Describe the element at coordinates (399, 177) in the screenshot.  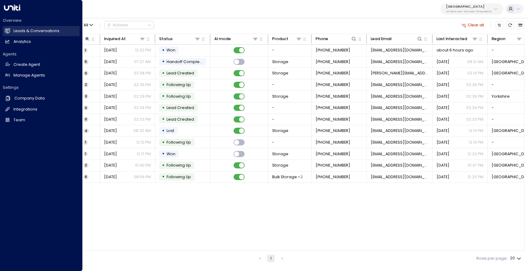
I see `span: joannacogle@gmail.com` at that location.